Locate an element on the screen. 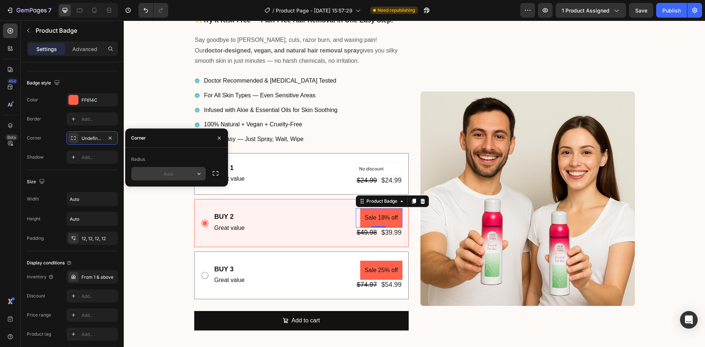  button: 7 is located at coordinates (29, 10).